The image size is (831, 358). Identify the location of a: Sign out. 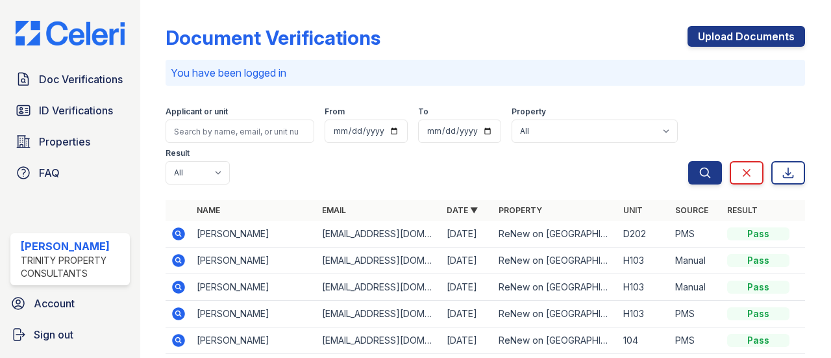
(70, 334).